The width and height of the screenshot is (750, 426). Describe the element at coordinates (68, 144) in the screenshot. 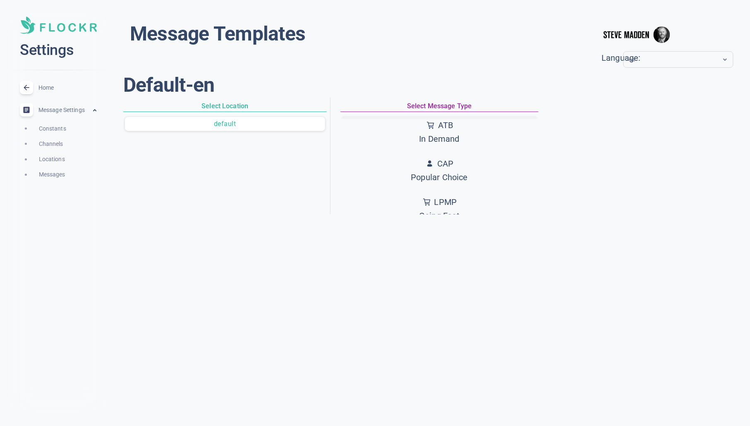

I see `span: Channels` at that location.